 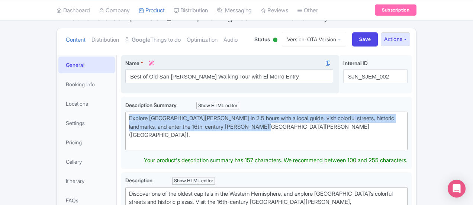 What do you see at coordinates (132, 63) in the screenshot?
I see `span: Name` at bounding box center [132, 63].